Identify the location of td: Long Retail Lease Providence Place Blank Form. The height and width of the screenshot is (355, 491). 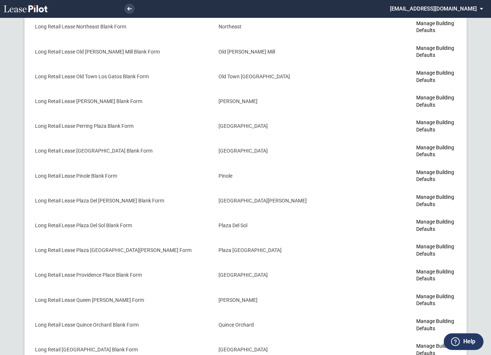
(119, 276).